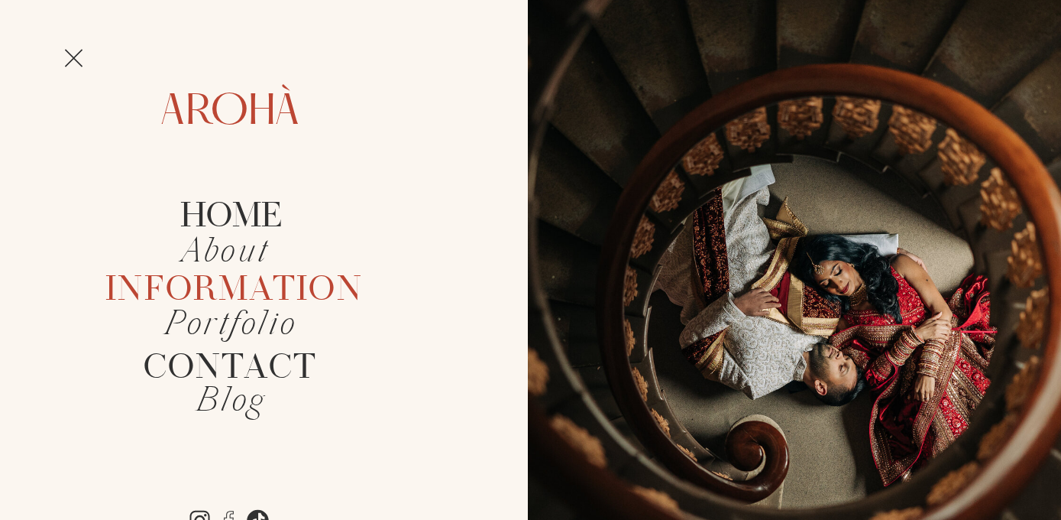 This screenshot has height=520, width=1061. What do you see at coordinates (230, 367) in the screenshot?
I see `a: Contact` at bounding box center [230, 367].